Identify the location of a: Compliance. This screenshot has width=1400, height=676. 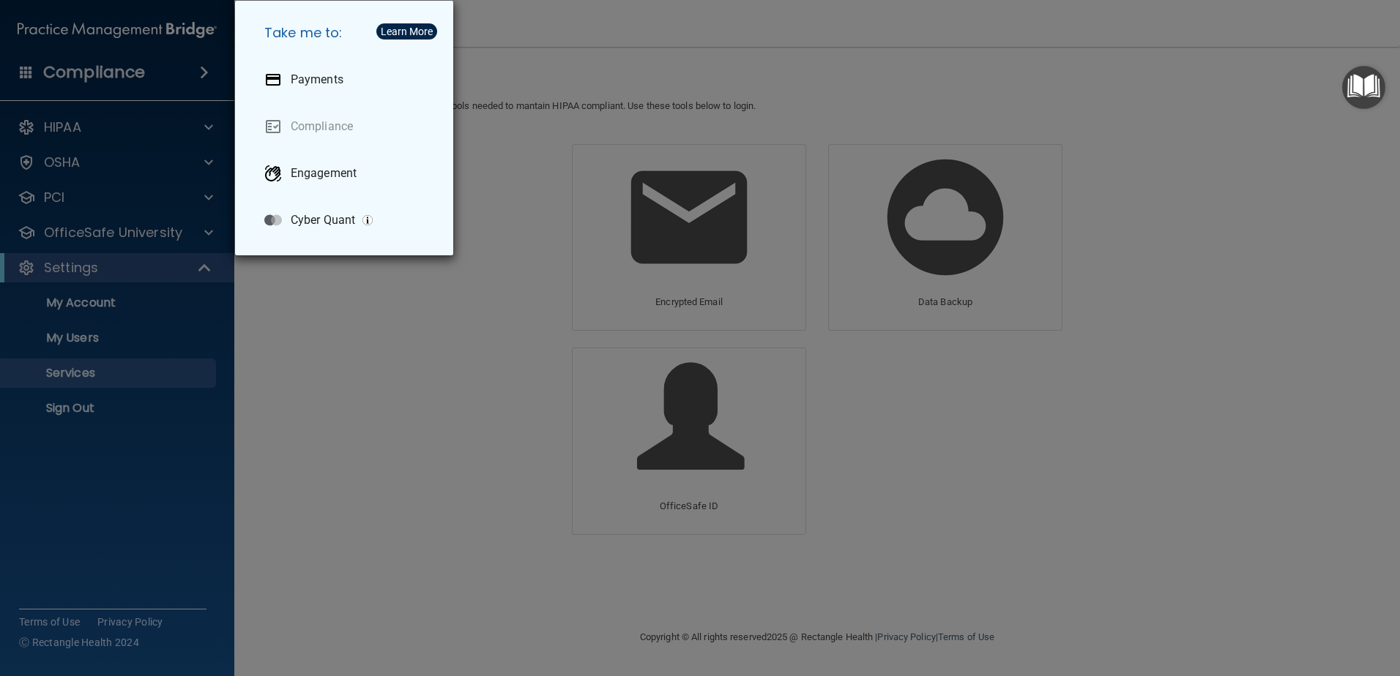
(347, 127).